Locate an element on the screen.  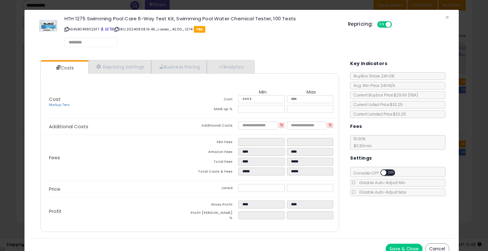
a: All offer listings is located at coordinates (107, 29).